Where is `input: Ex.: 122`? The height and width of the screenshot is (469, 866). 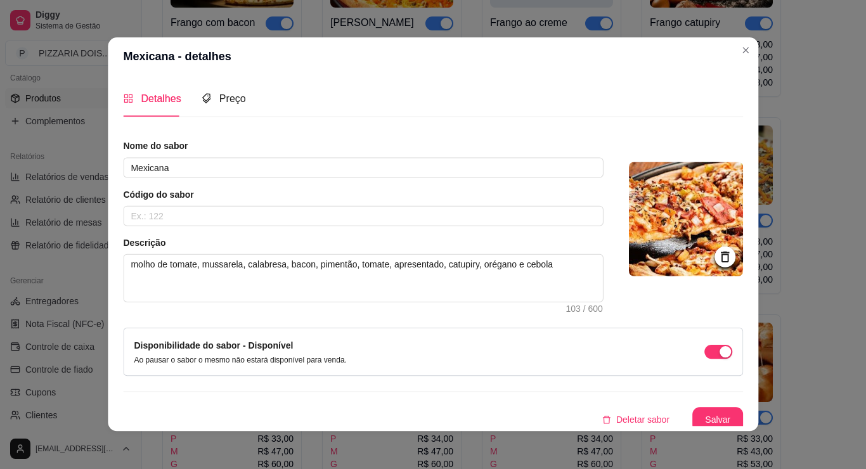 input: Ex.: 122 is located at coordinates (363, 216).